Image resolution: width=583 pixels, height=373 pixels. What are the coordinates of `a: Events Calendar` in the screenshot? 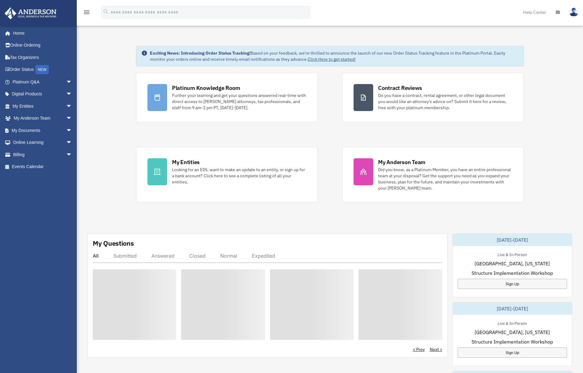 It's located at (43, 167).